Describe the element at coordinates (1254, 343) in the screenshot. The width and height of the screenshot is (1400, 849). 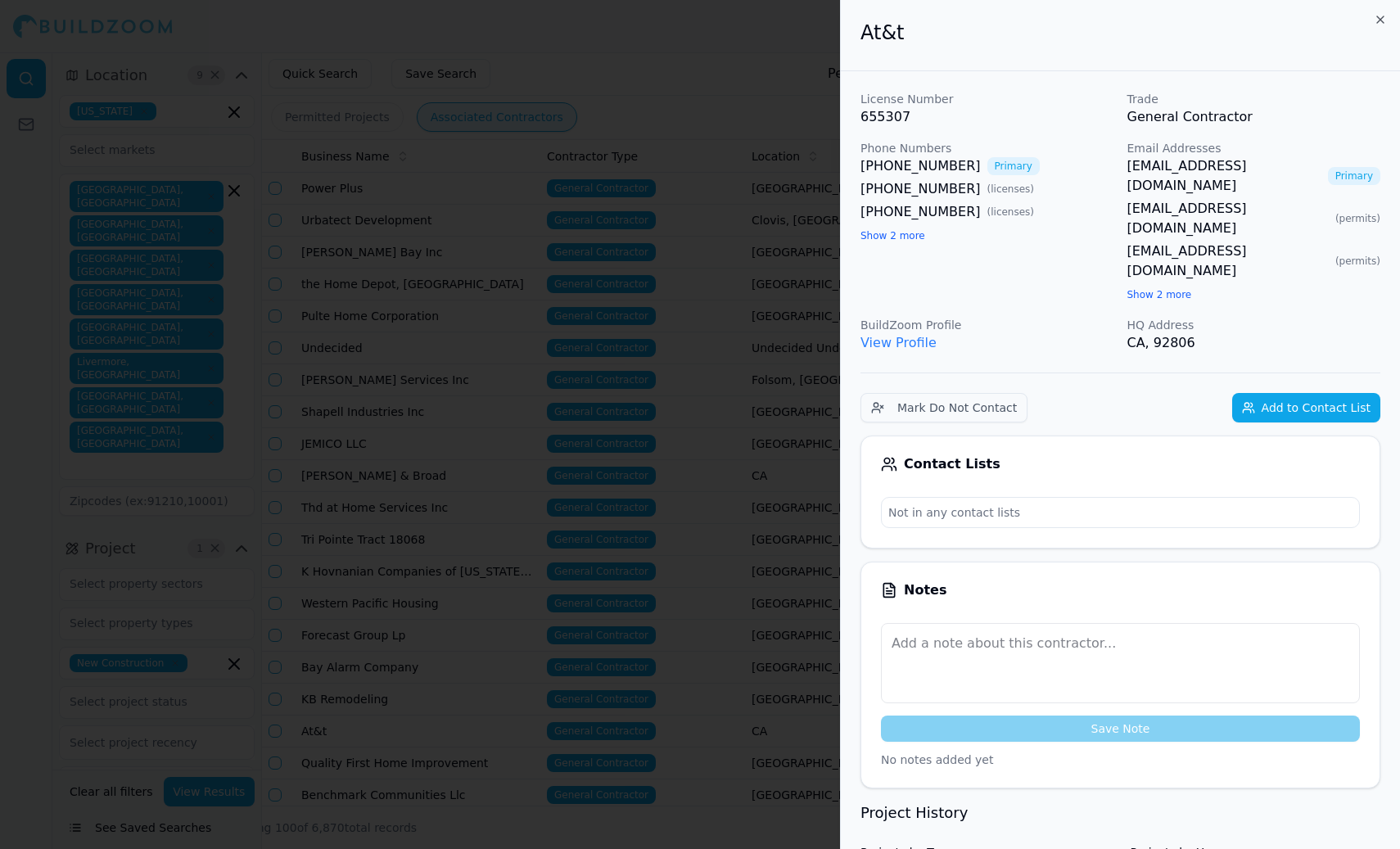
I see `p: CA, 92806` at that location.